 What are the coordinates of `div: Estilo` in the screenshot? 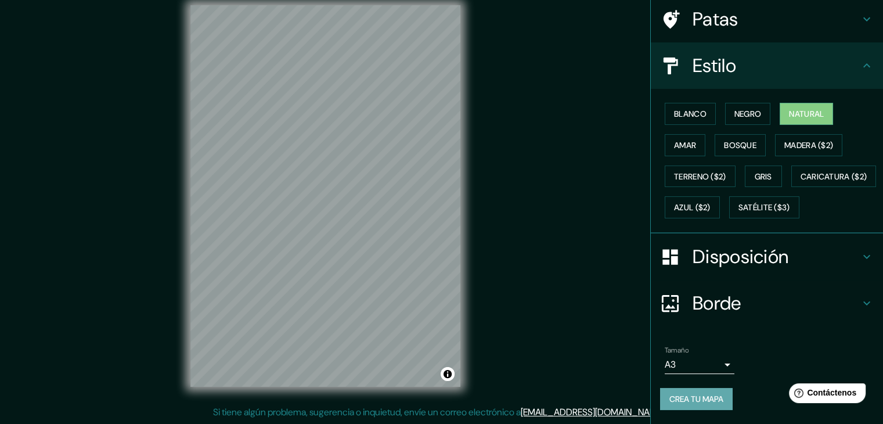 It's located at (767, 66).